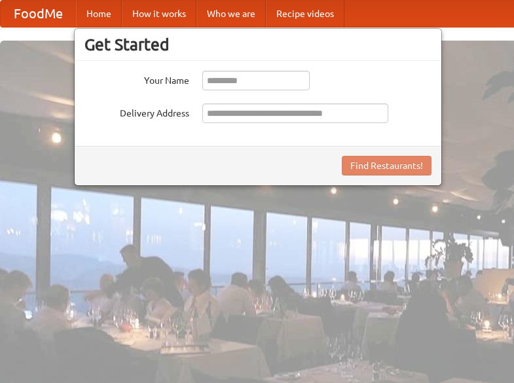 The width and height of the screenshot is (514, 383). Describe the element at coordinates (231, 14) in the screenshot. I see `a: Who we are` at that location.